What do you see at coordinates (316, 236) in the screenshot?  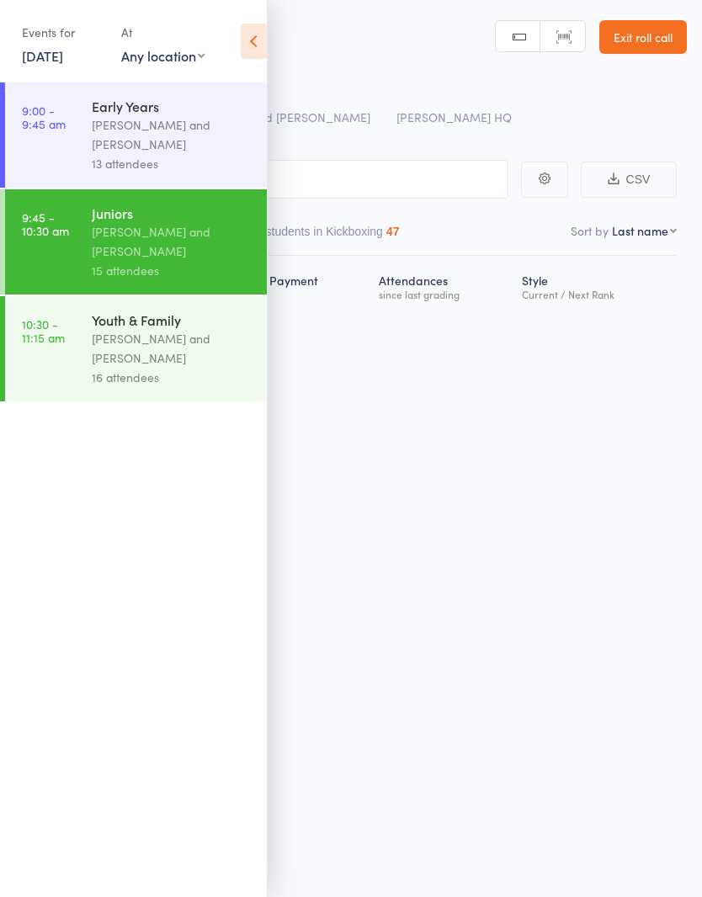 I see `button: Other students in Kickboxing47` at bounding box center [316, 236].